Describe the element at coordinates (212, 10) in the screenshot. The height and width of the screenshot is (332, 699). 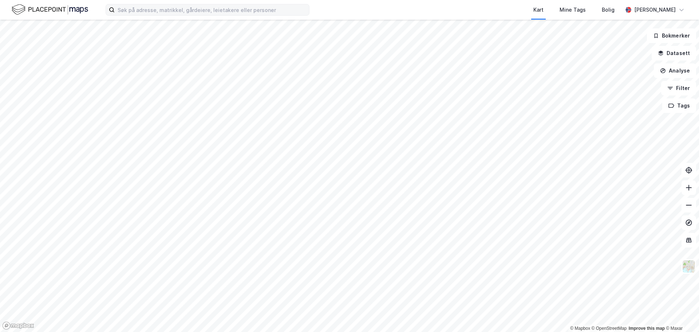
I see `input: Søk på adresse, matrikkel, gårdeiere, leietakere eller personer` at that location.